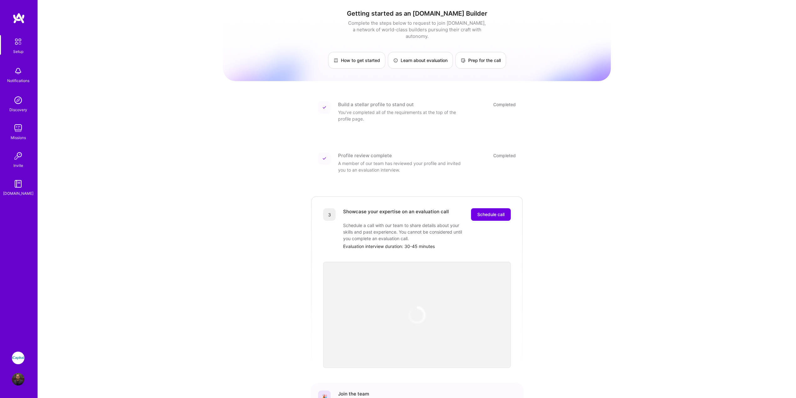 This screenshot has height=398, width=796. I want to click on div: 3, so click(329, 214).